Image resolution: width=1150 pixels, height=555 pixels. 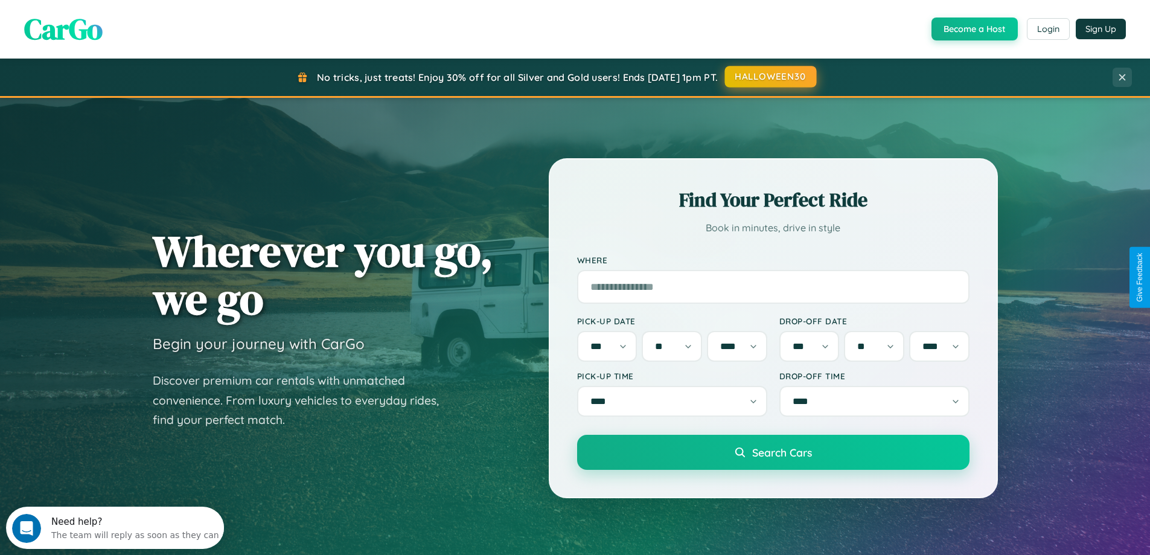 What do you see at coordinates (773, 200) in the screenshot?
I see `h2: Find Your Perfect Ride` at bounding box center [773, 200].